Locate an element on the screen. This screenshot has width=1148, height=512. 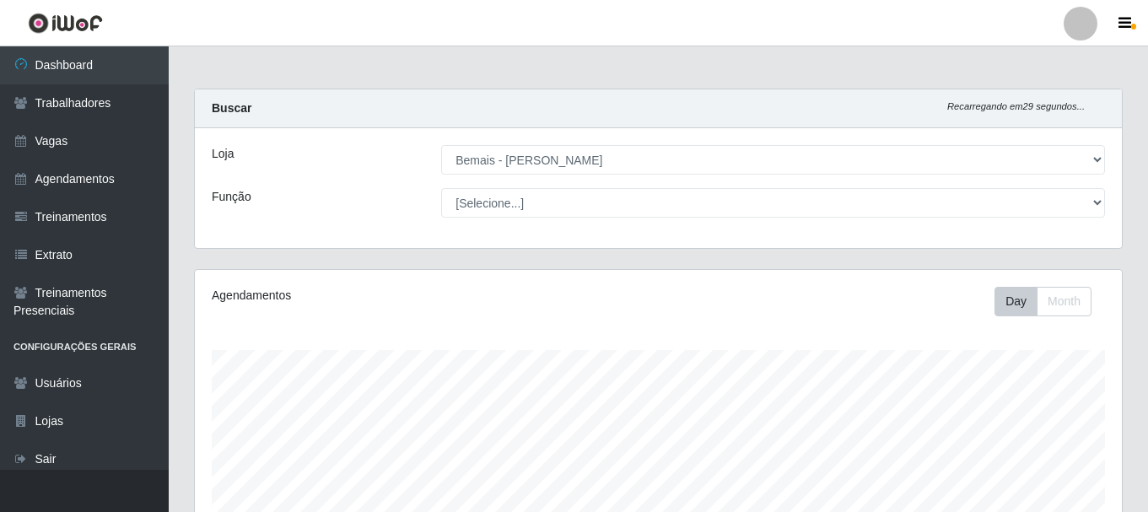
div: First group is located at coordinates (1042, 301).